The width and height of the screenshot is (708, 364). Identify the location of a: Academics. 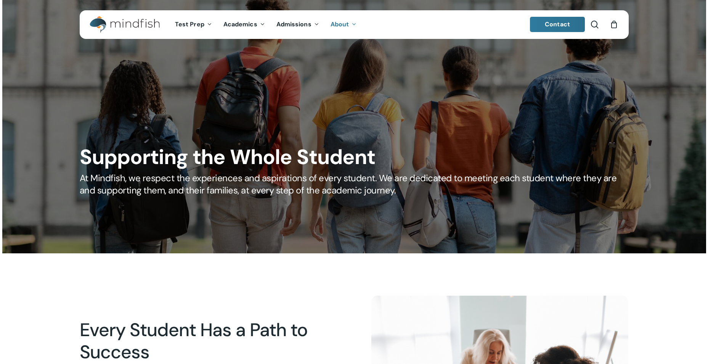
(244, 24).